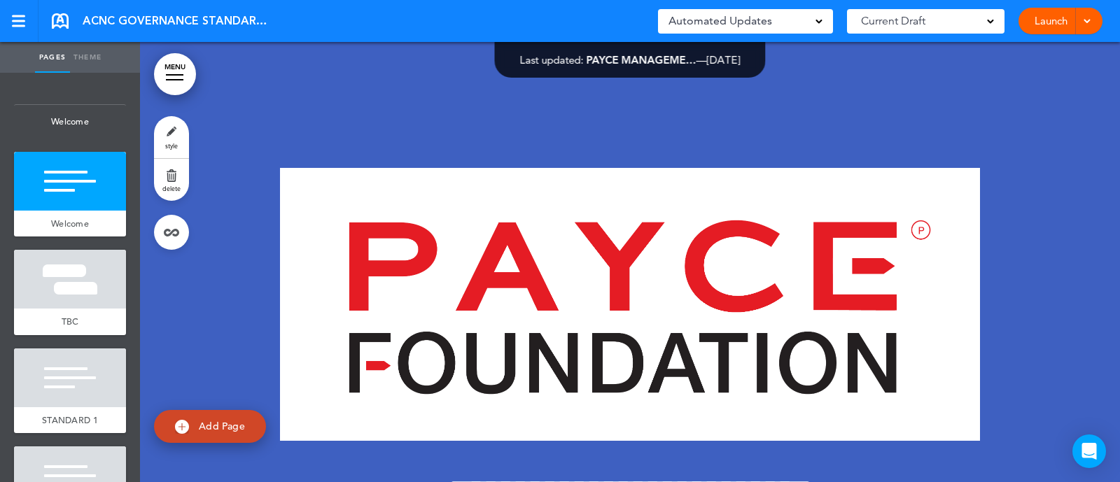 The image size is (1120, 482). Describe the element at coordinates (70, 321) in the screenshot. I see `span: TBC` at that location.